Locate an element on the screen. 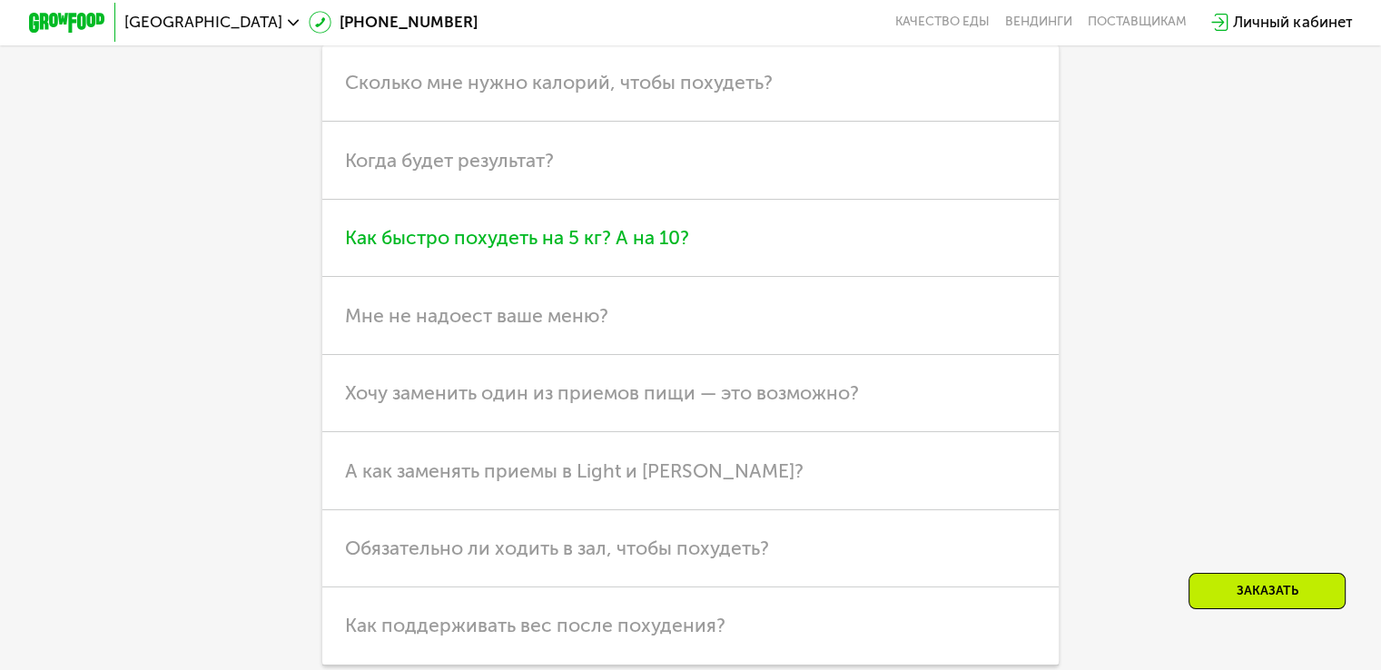 The width and height of the screenshot is (1381, 670). div: Заказать is located at coordinates (1267, 591).